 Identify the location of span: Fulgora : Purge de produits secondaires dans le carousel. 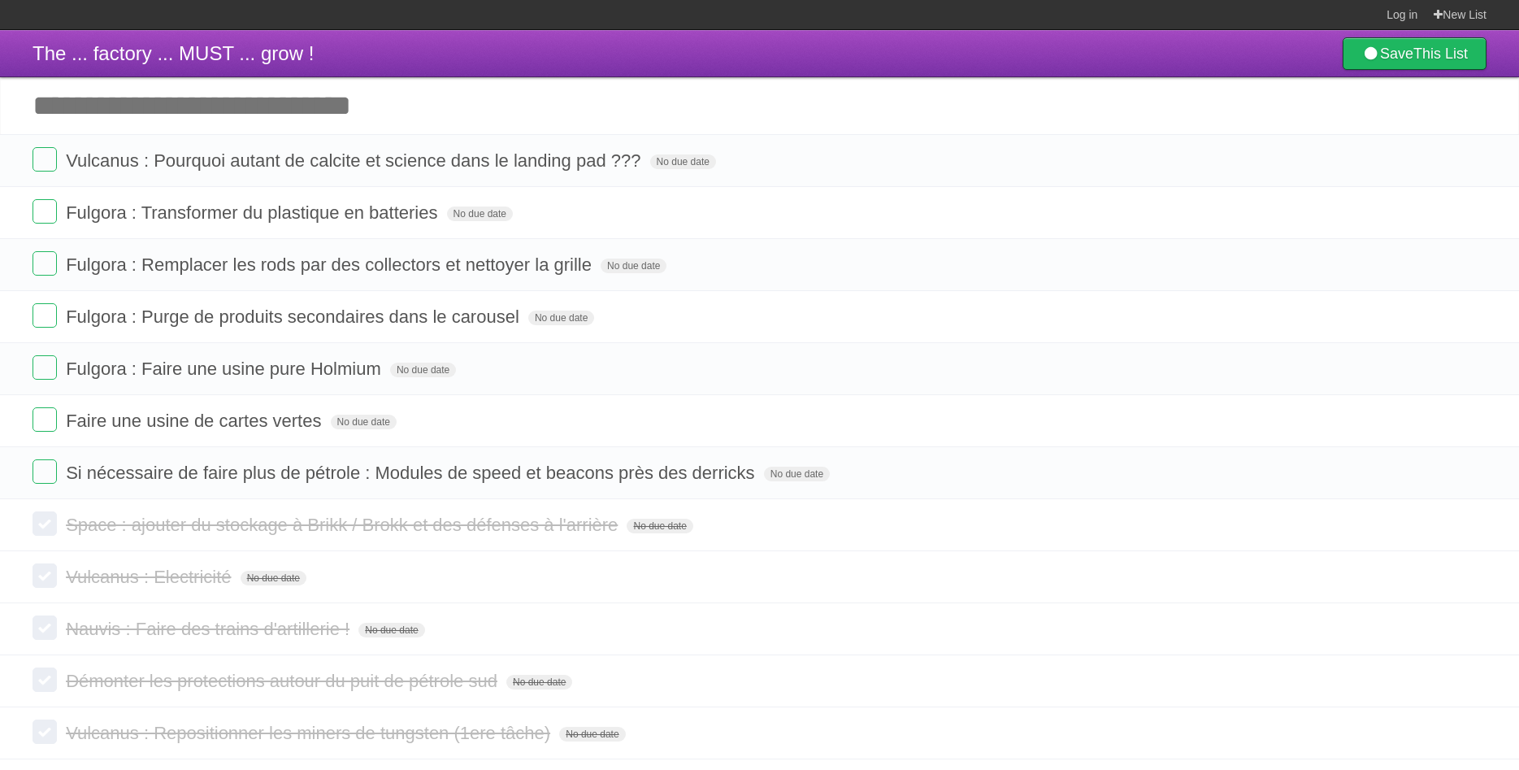
(294, 316).